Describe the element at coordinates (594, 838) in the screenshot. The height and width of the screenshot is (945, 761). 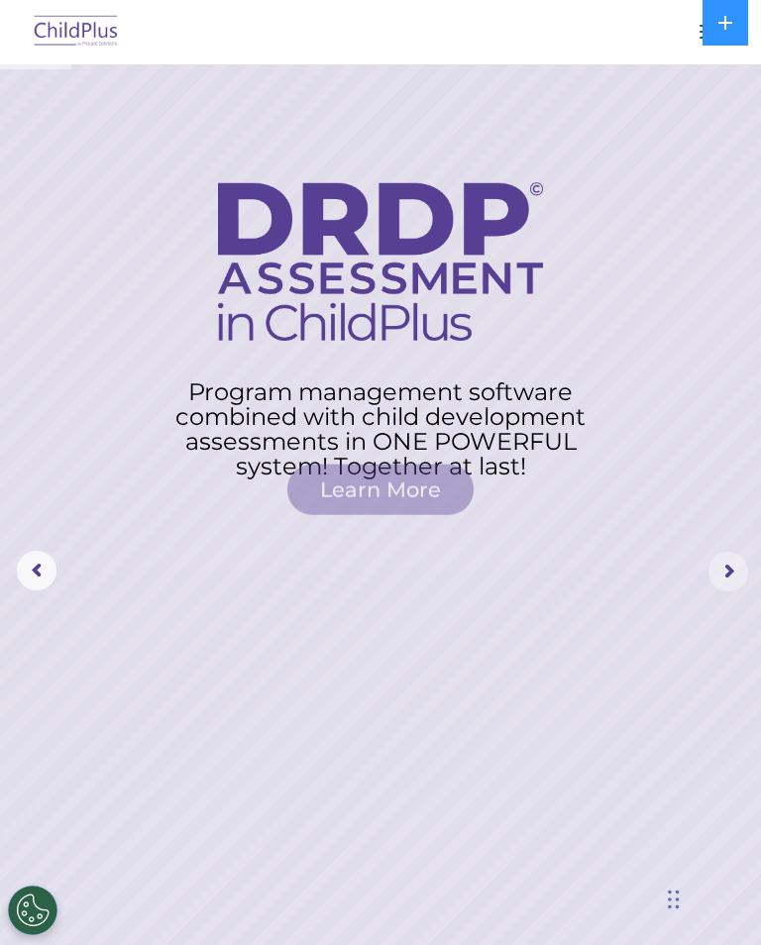
I see `div: Chat Widget` at that location.